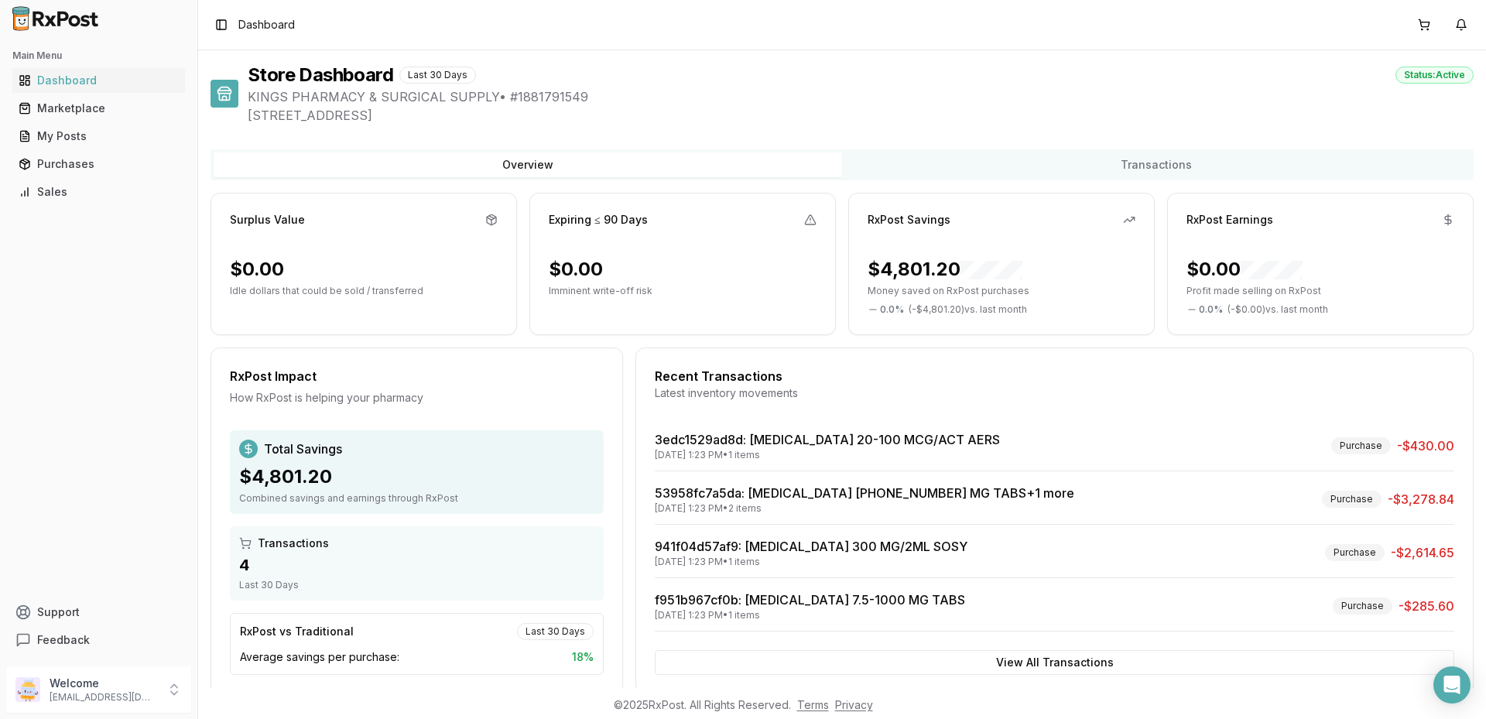 This screenshot has height=719, width=1486. I want to click on span: -$430.00, so click(1425, 446).